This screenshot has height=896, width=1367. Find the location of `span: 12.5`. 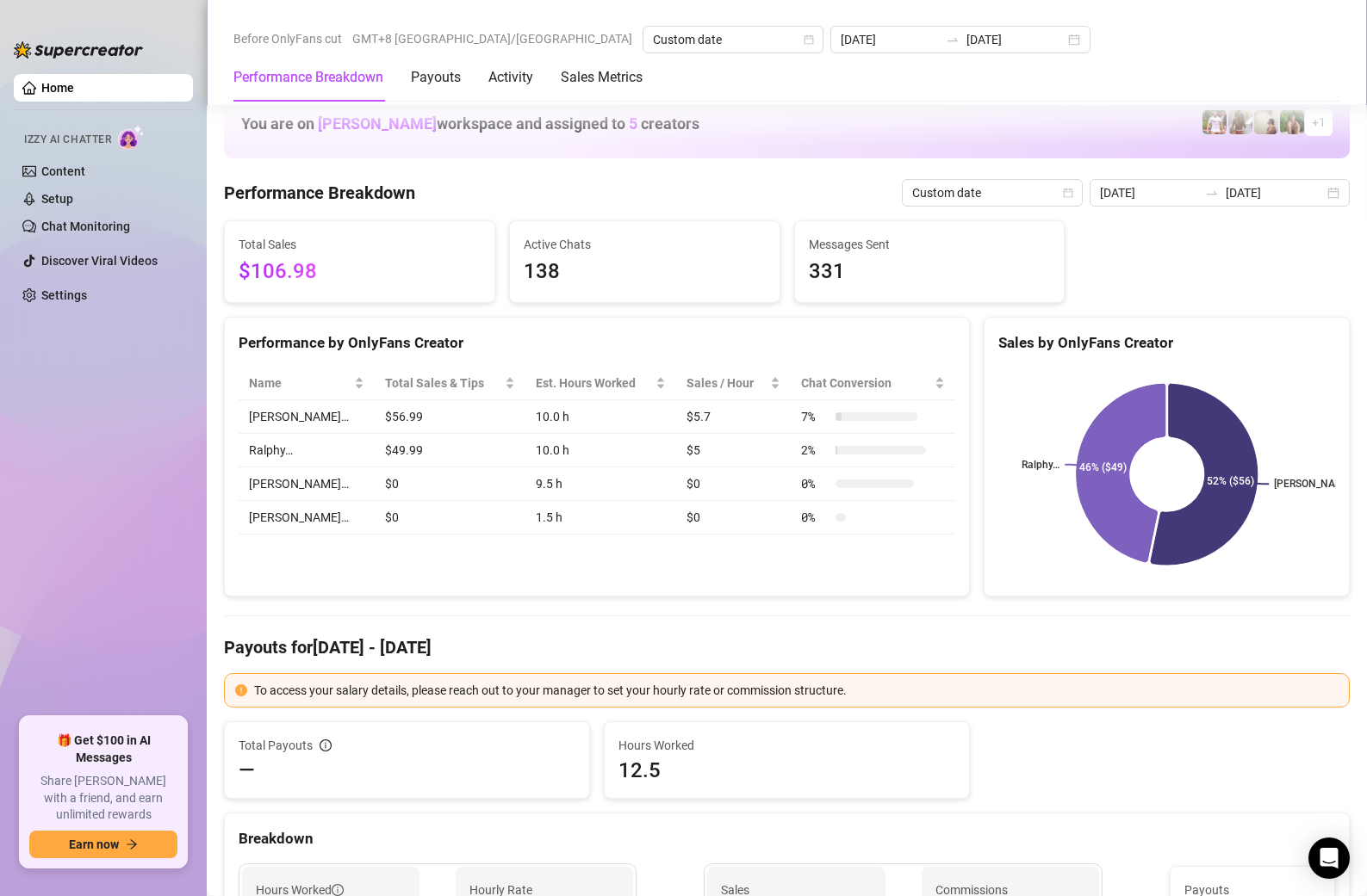

span: 12.5 is located at coordinates (787, 770).